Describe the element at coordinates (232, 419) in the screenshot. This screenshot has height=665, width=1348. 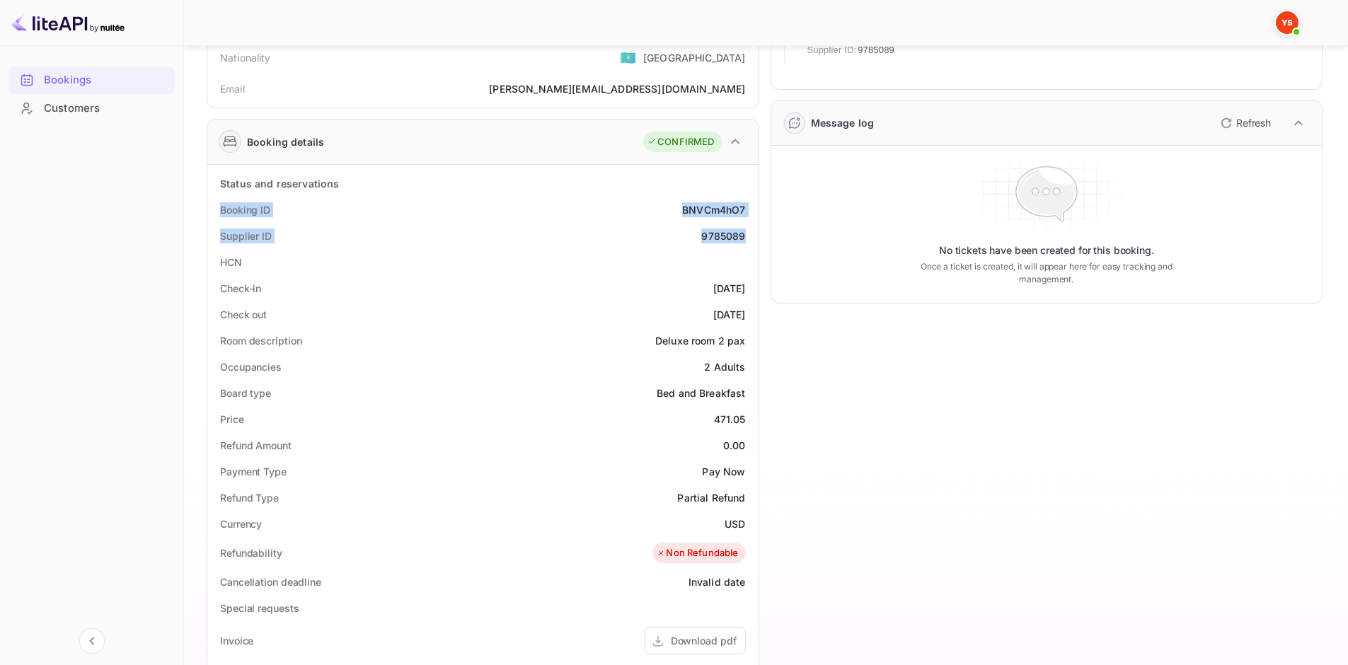
I see `div: Price` at that location.